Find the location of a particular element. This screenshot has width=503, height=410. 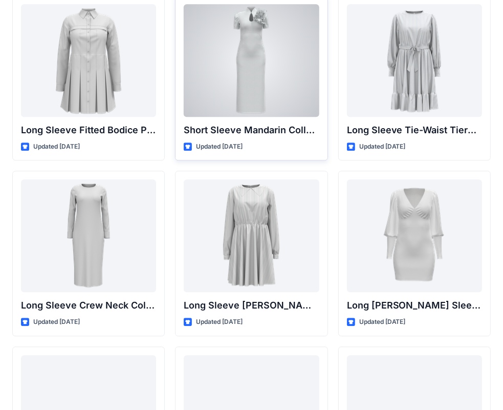

a: Short Sleeve Mandarin Collar Sheath Dress with Floral Appliqué is located at coordinates (251, 60).